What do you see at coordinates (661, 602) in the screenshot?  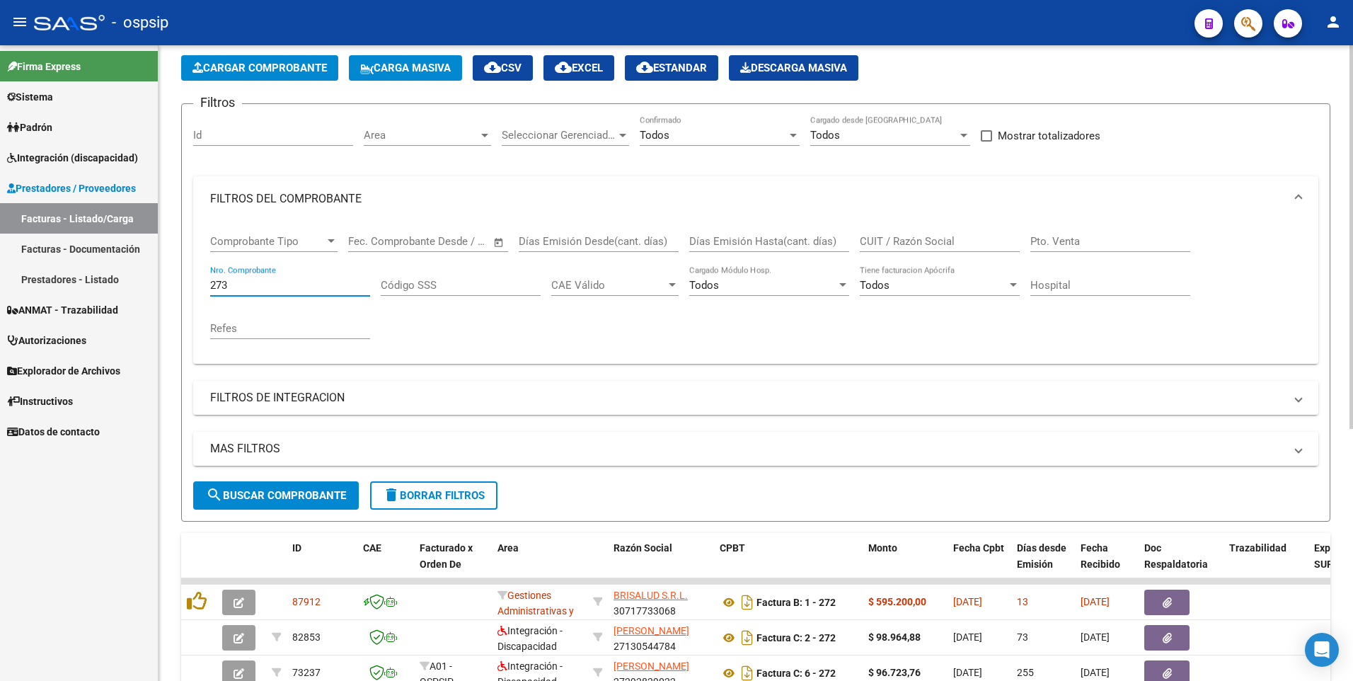 I see `div: 30717733068` at bounding box center [661, 602].